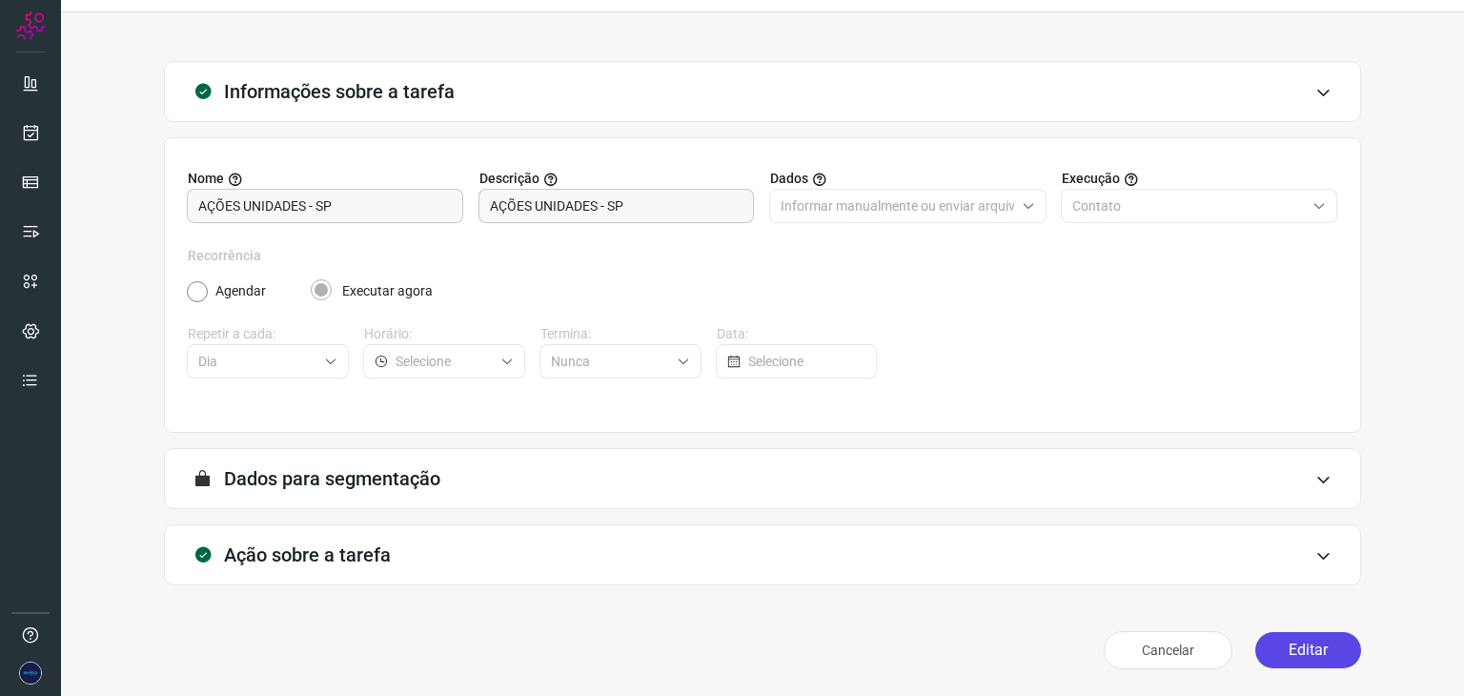  What do you see at coordinates (617, 206) in the screenshot?
I see `input: Forneça uma breve descrição da sua tarefa.` at bounding box center [617, 206].